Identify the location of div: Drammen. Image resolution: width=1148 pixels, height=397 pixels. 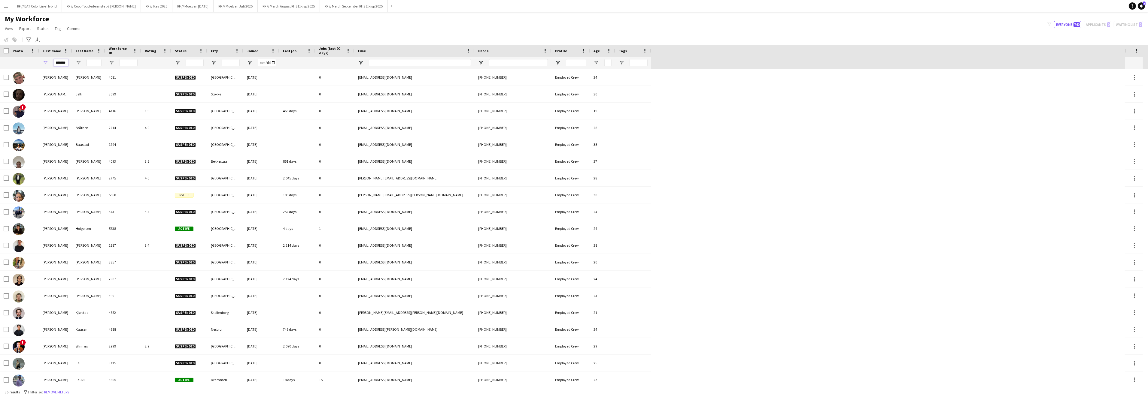
(225, 380).